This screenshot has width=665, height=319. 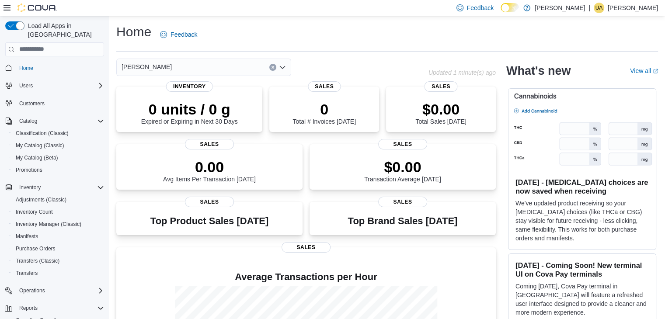 I want to click on button: Manifests, so click(x=58, y=237).